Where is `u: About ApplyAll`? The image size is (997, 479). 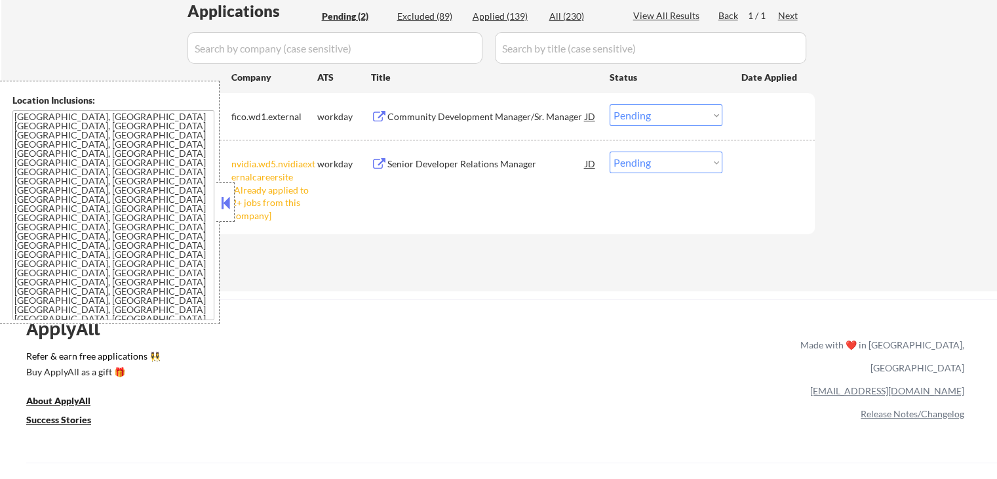 u: About ApplyAll is located at coordinates (58, 400).